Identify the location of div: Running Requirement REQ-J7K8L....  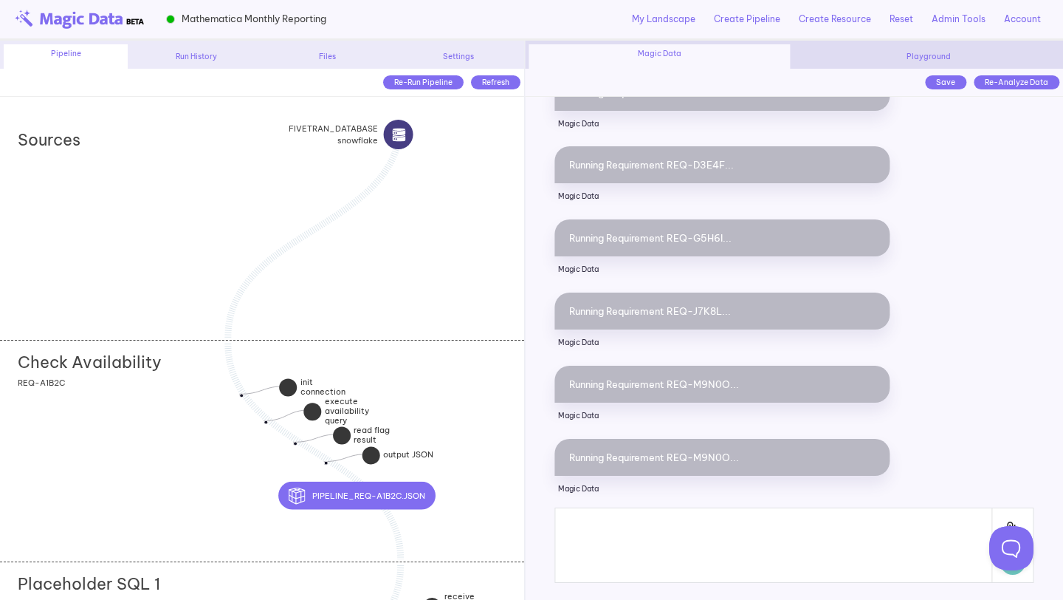
(722, 311).